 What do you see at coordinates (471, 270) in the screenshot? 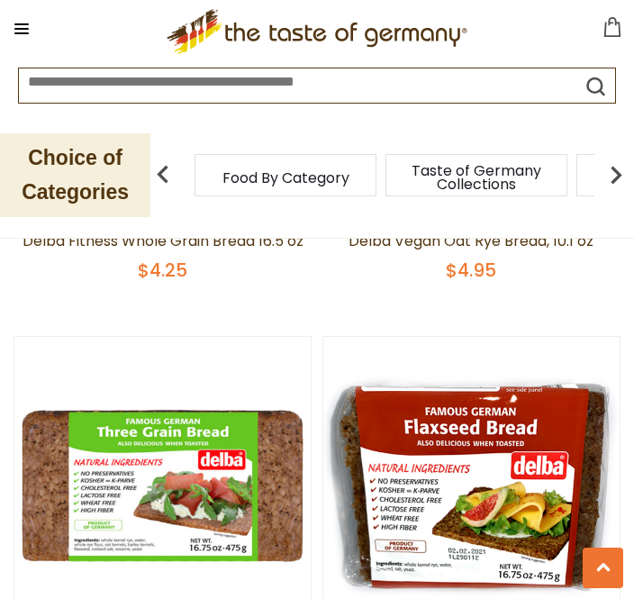
I see `span: $4.95` at bounding box center [471, 270].